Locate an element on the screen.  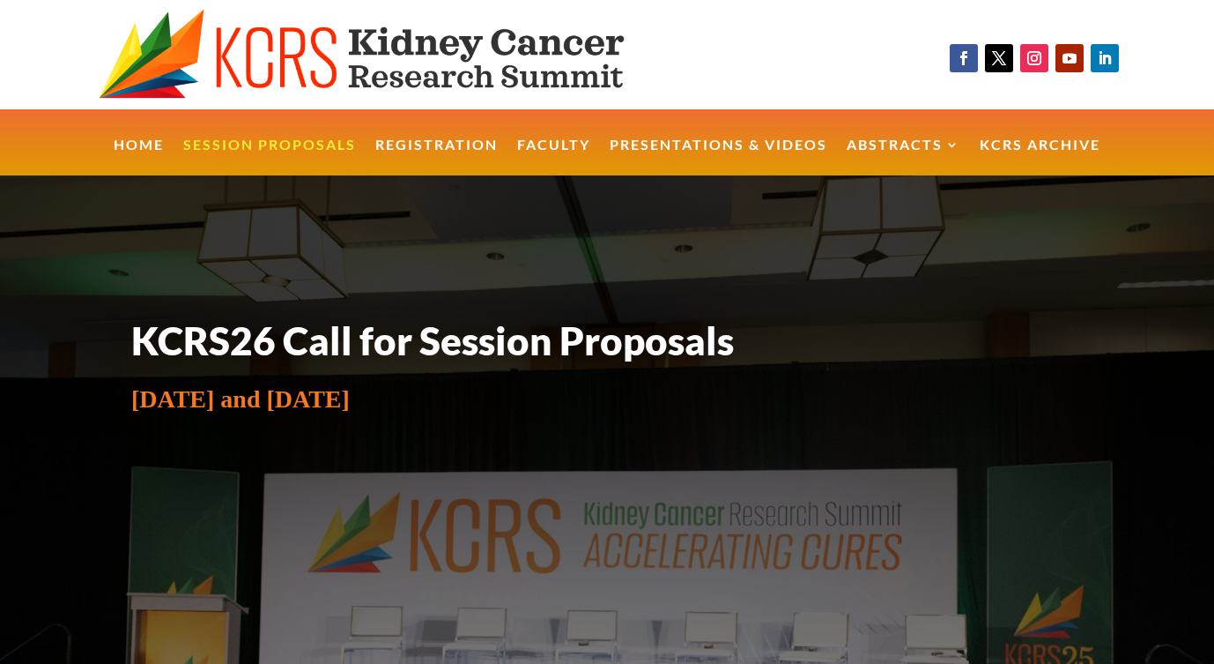
a: Follow on X is located at coordinates (999, 58).